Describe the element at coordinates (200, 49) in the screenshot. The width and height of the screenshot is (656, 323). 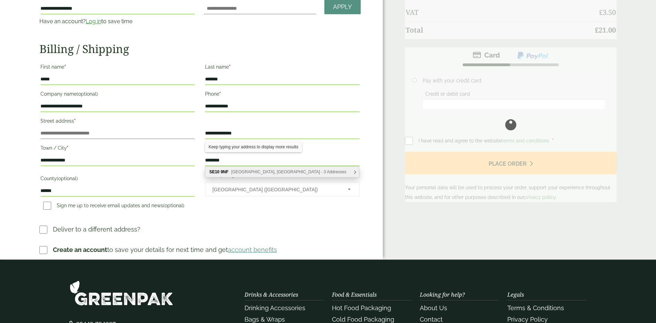
I see `h2: Billing / Shipping` at that location.